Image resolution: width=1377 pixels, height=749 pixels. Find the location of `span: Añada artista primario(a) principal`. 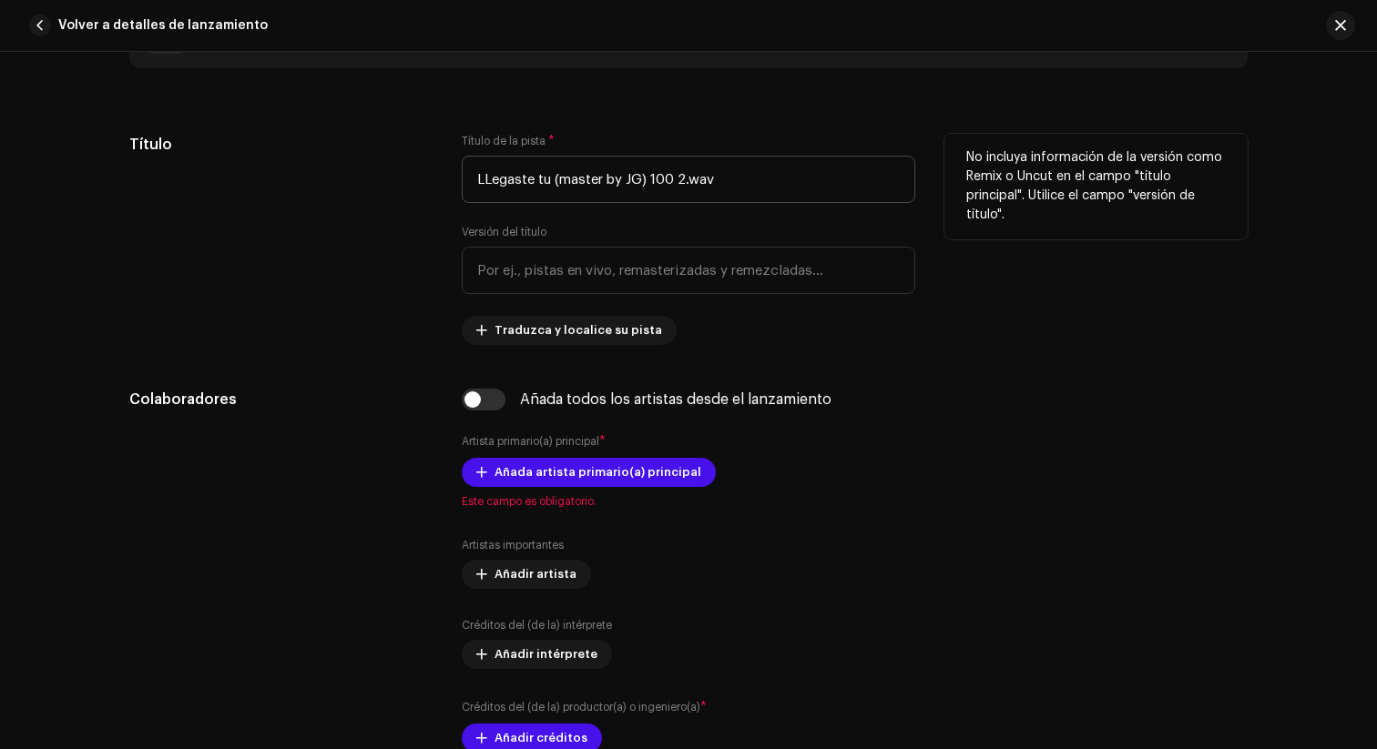

span: Añada artista primario(a) principal is located at coordinates (597, 473).